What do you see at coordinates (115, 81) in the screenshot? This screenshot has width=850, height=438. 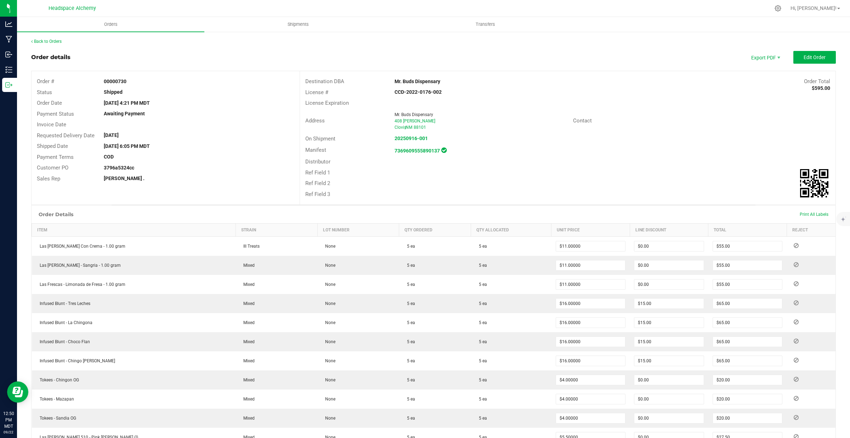 I see `strong: 00000730` at bounding box center [115, 81].